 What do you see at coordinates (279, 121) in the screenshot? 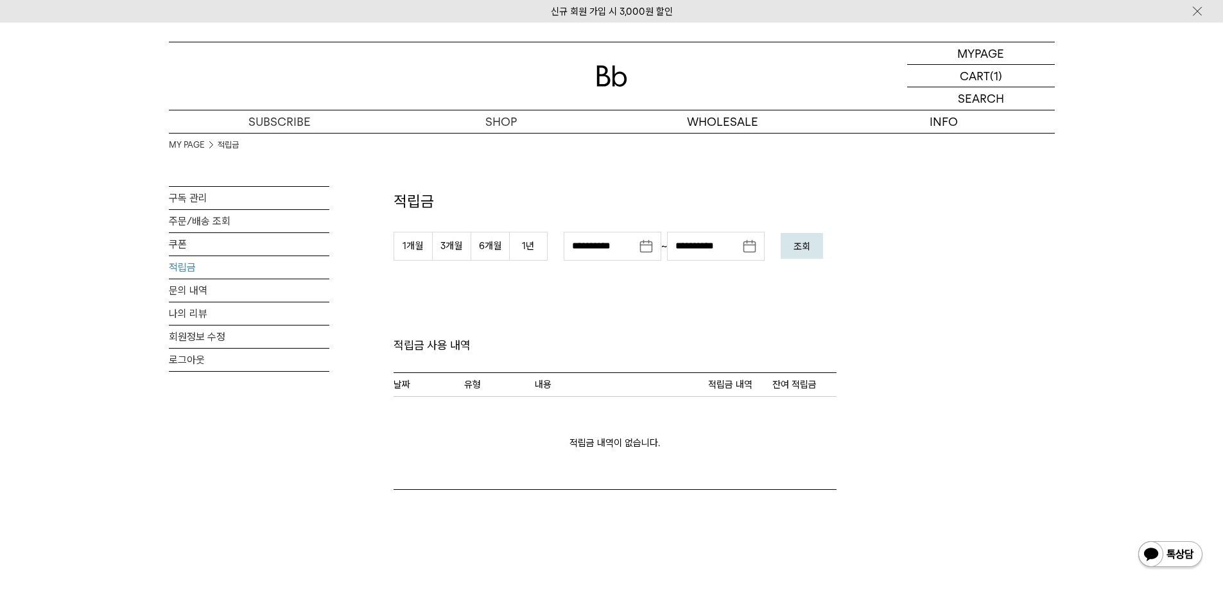
I see `p: SUBSCRIBE` at bounding box center [279, 121].